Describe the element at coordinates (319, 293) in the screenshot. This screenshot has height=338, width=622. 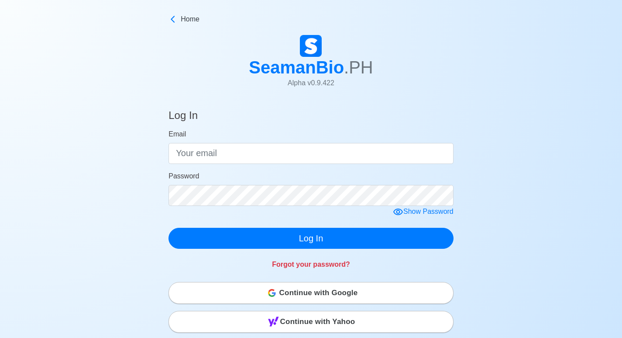
I see `span: Continue with Google` at that location.